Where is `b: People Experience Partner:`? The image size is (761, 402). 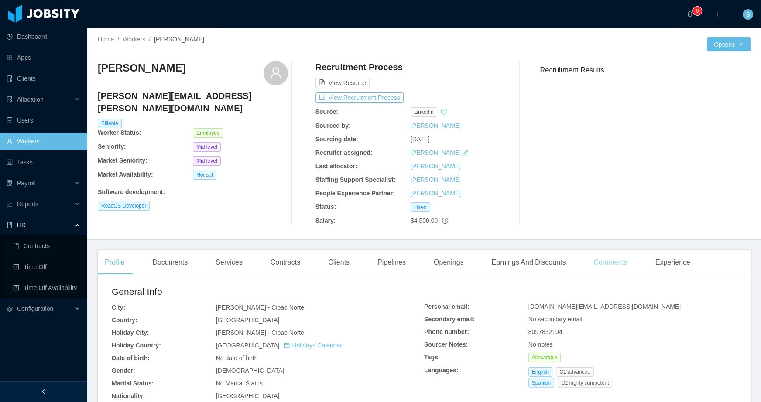
b: People Experience Partner: is located at coordinates (355, 193).